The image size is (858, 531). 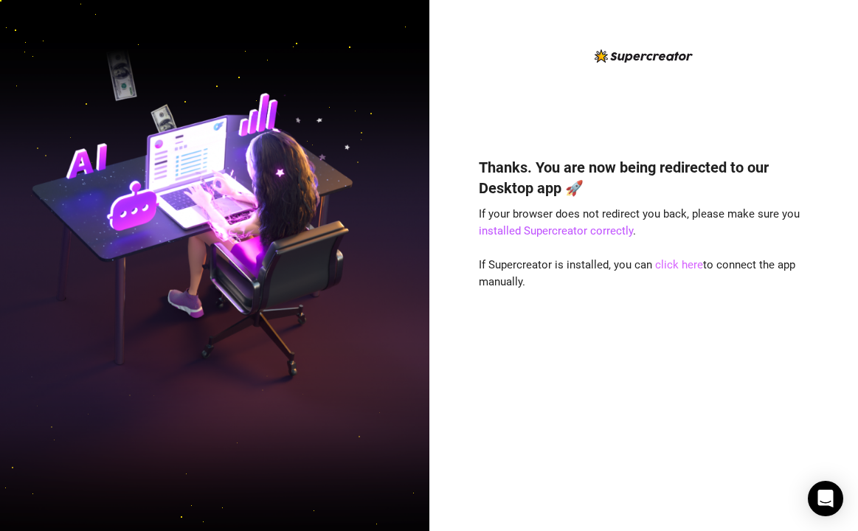 What do you see at coordinates (825, 499) in the screenshot?
I see `div: Open Intercom Messenger` at bounding box center [825, 499].